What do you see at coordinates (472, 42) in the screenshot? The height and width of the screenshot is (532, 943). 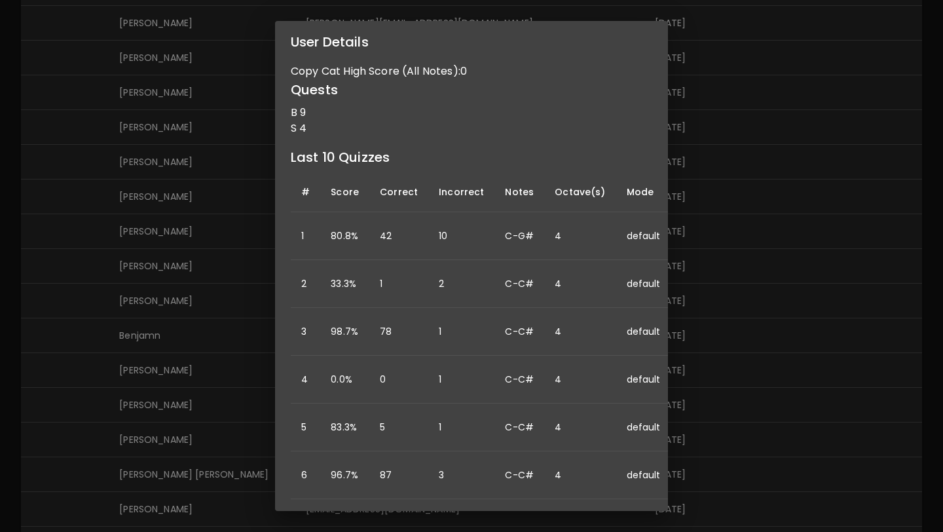 I see `h2: User Details` at bounding box center [472, 42].